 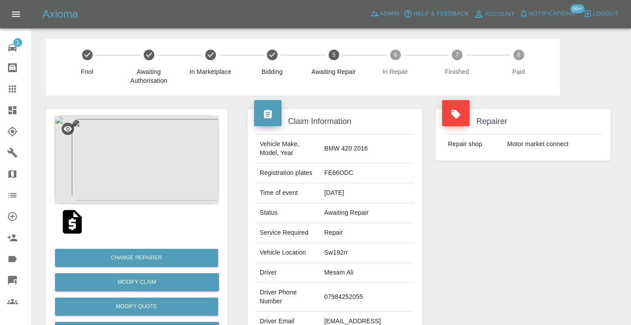 What do you see at coordinates (149, 76) in the screenshot?
I see `span: Awaiting Authorisation` at bounding box center [149, 76].